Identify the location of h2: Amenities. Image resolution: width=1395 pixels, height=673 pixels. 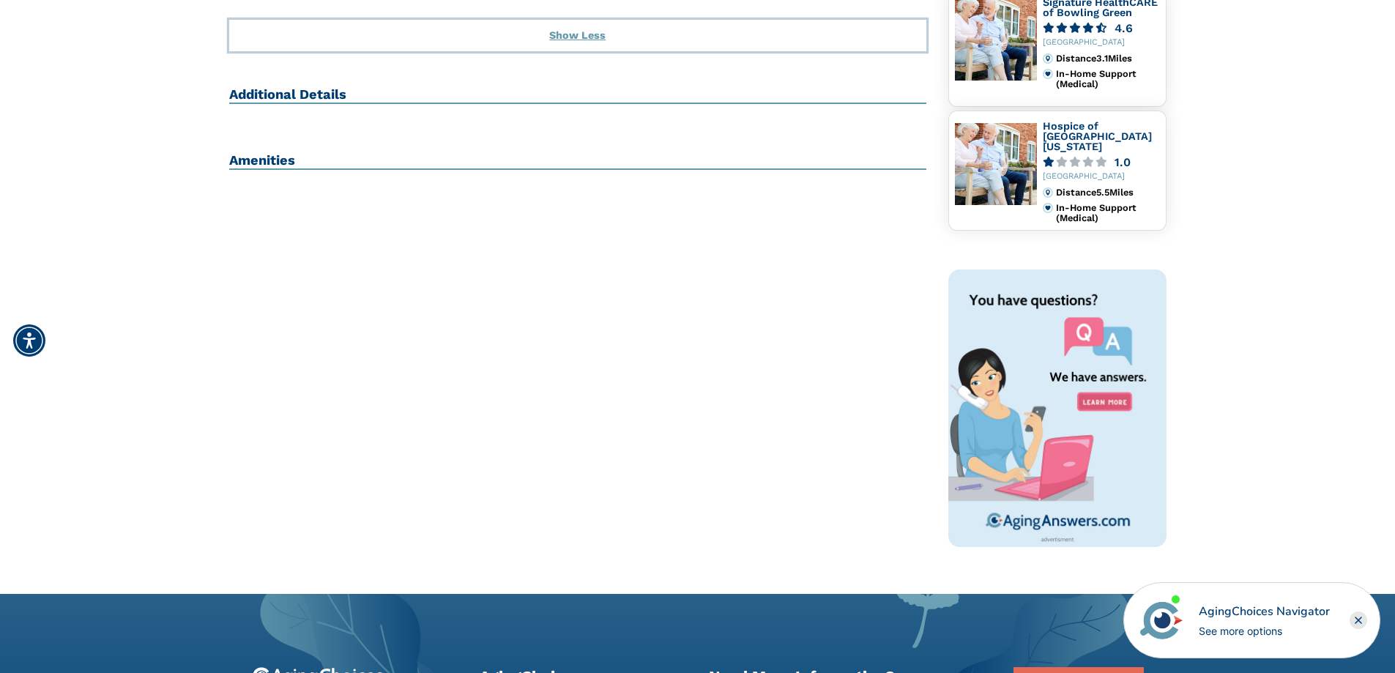
(578, 161).